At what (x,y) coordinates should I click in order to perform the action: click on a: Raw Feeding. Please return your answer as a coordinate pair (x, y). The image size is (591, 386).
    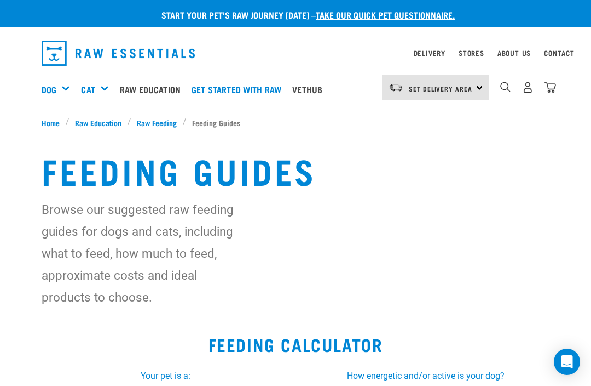
    Looking at the image, I should click on (157, 122).